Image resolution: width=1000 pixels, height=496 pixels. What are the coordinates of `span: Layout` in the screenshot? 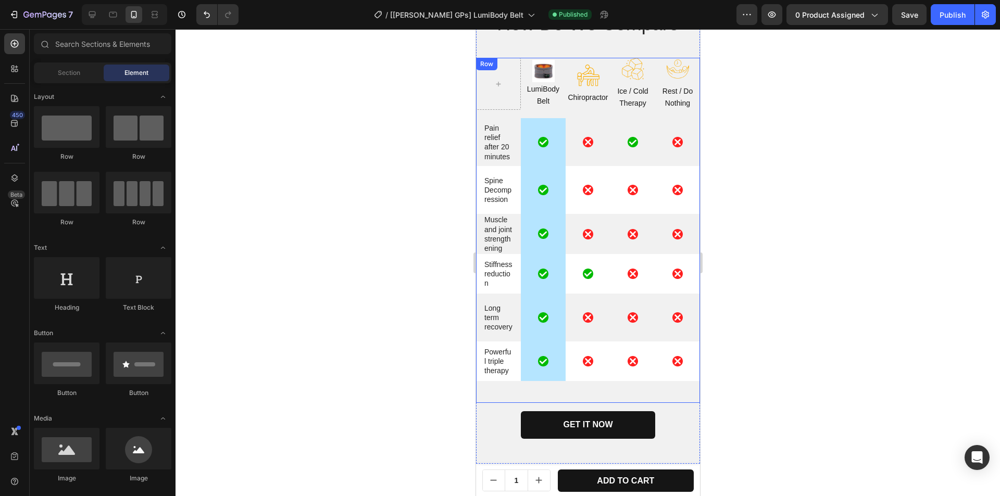 It's located at (44, 97).